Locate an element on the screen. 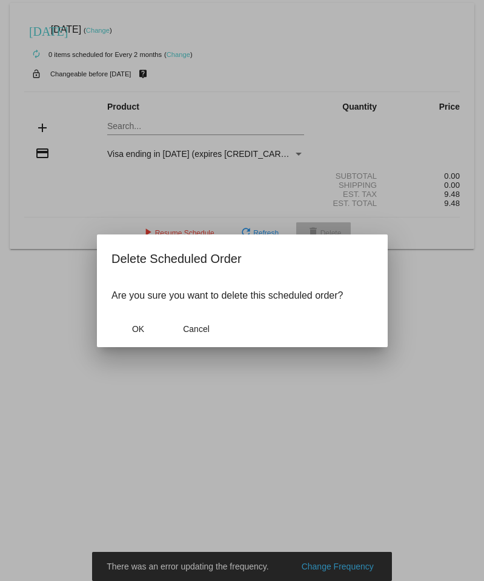 This screenshot has width=484, height=581. h2: Delete Scheduled Order is located at coordinates (243, 259).